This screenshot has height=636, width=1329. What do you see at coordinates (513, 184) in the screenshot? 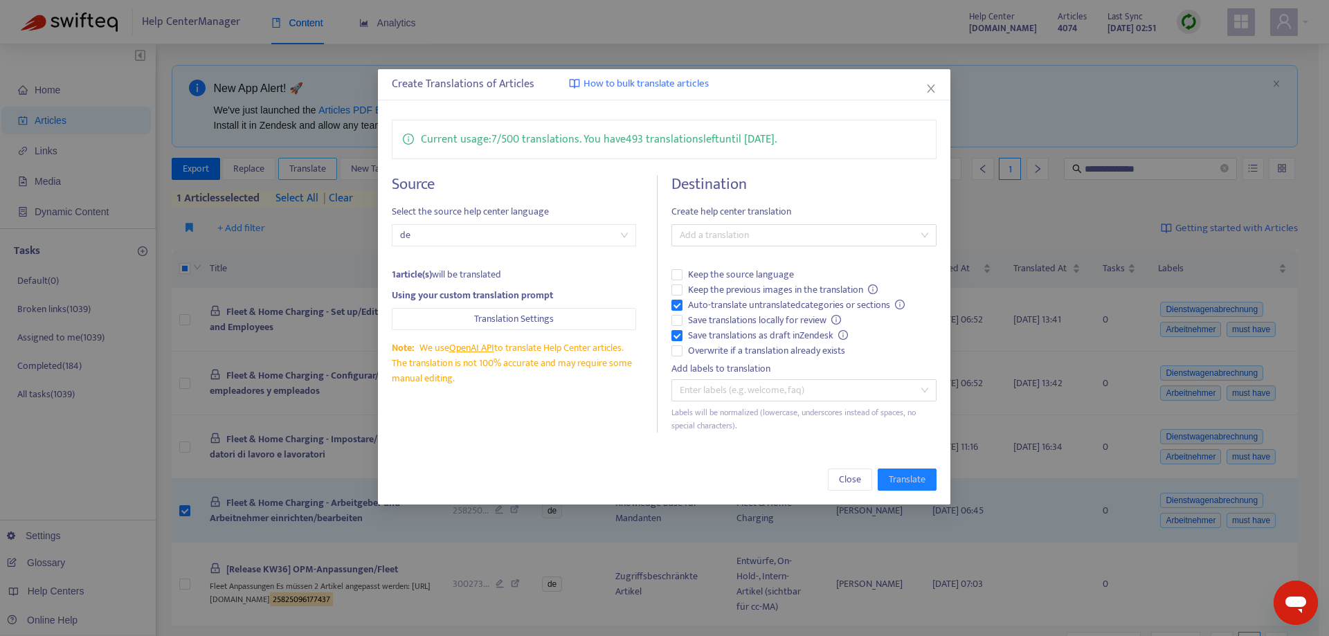
I see `h4: Source` at bounding box center [513, 184].